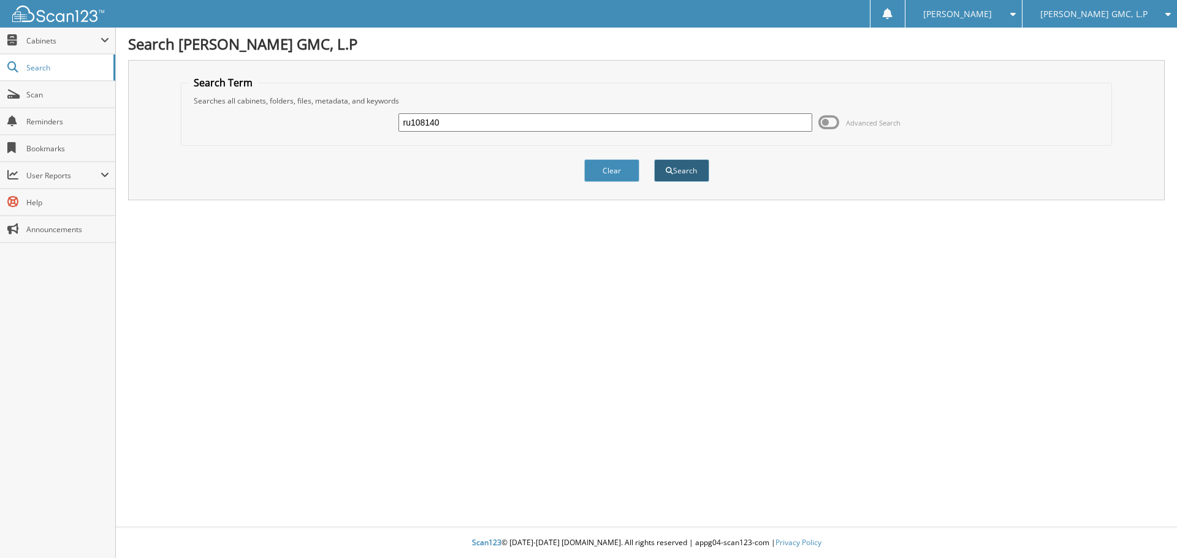 This screenshot has width=1177, height=558. Describe the element at coordinates (67, 94) in the screenshot. I see `span: Scan` at that location.